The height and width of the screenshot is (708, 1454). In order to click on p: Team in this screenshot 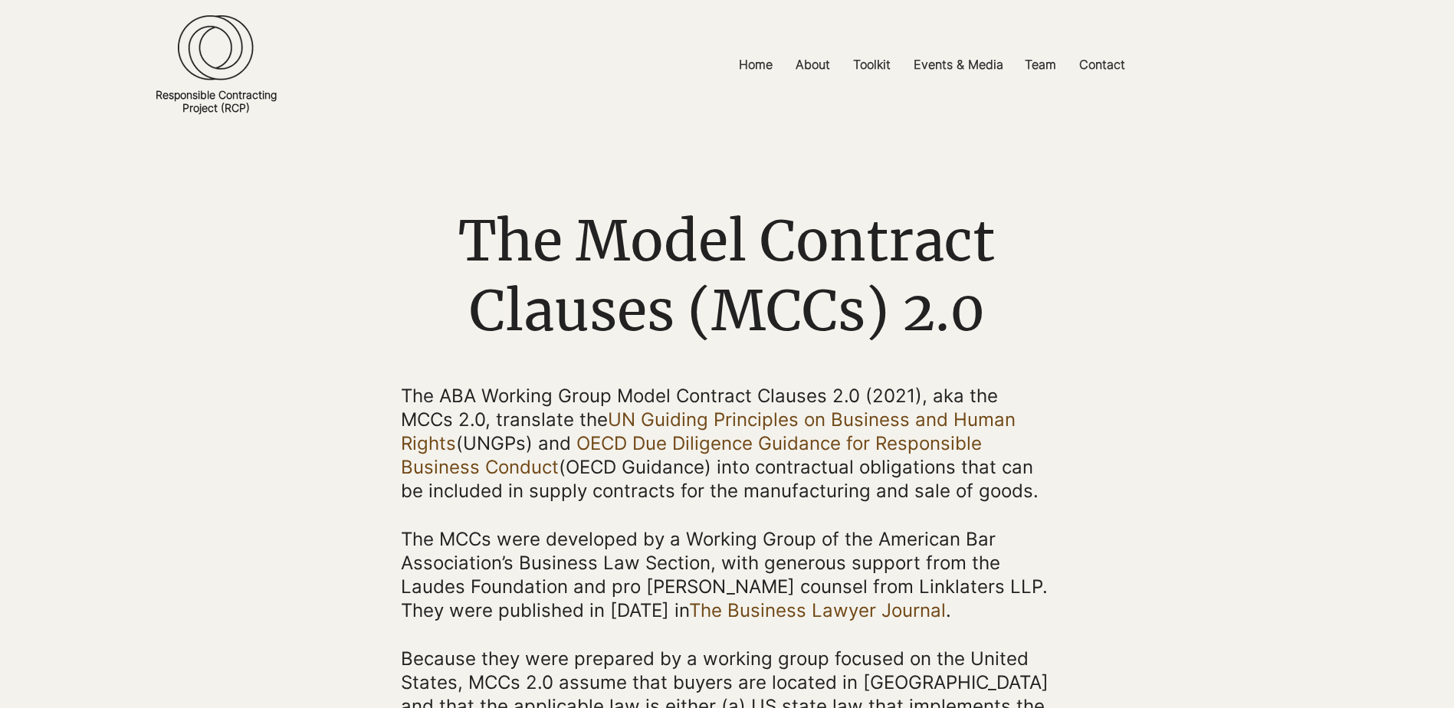, I will do `click(1040, 64)`.